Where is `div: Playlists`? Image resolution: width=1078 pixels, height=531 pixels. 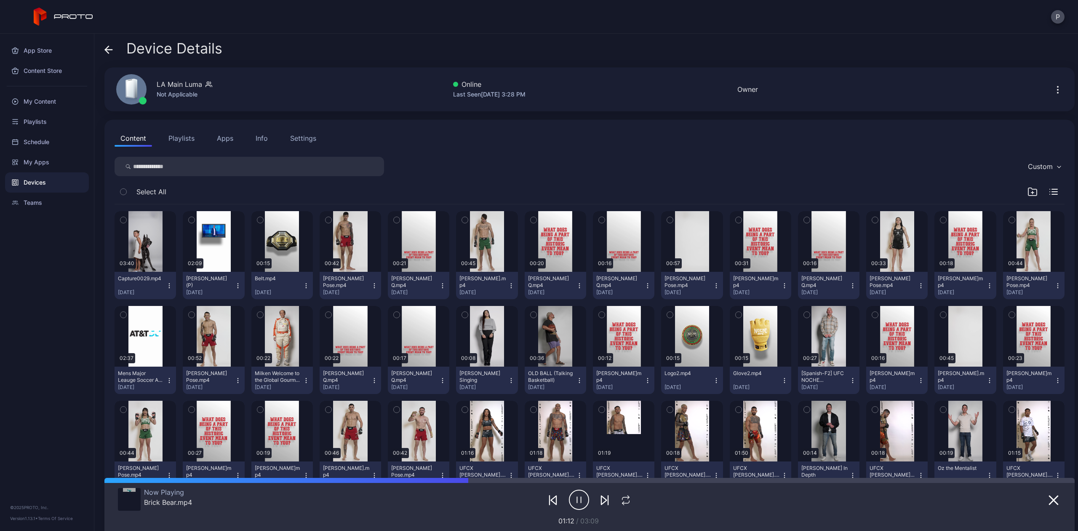
div: Playlists is located at coordinates (47, 122).